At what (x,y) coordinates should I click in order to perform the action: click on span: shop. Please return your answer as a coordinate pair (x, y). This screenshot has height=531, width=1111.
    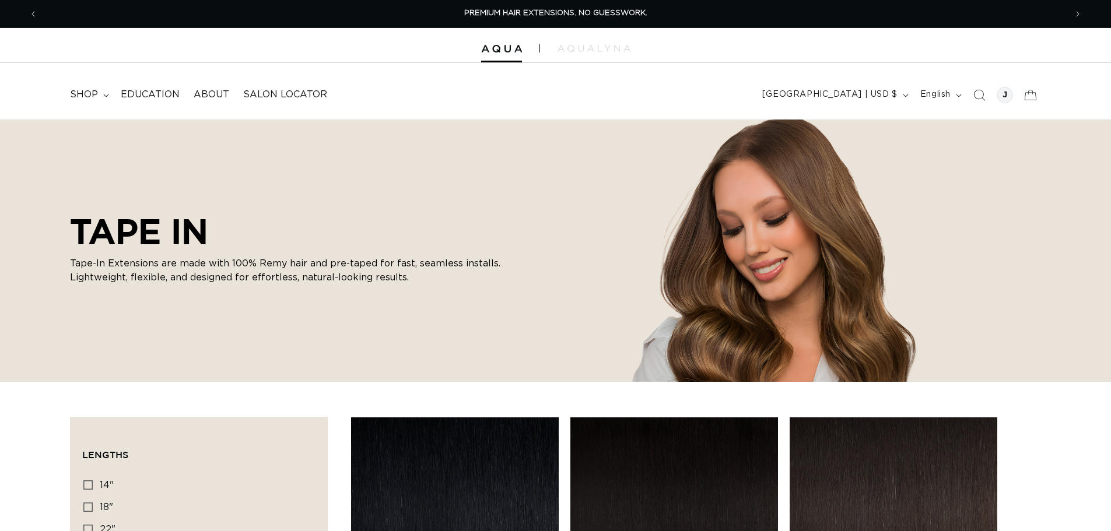
    Looking at the image, I should click on (84, 94).